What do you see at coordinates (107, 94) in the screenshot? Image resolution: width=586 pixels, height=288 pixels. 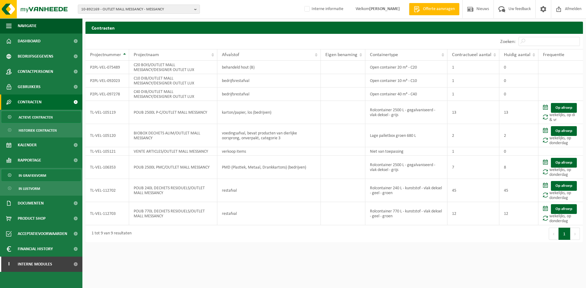 I see `td: P2PL-VEL-097278` at bounding box center [107, 94].